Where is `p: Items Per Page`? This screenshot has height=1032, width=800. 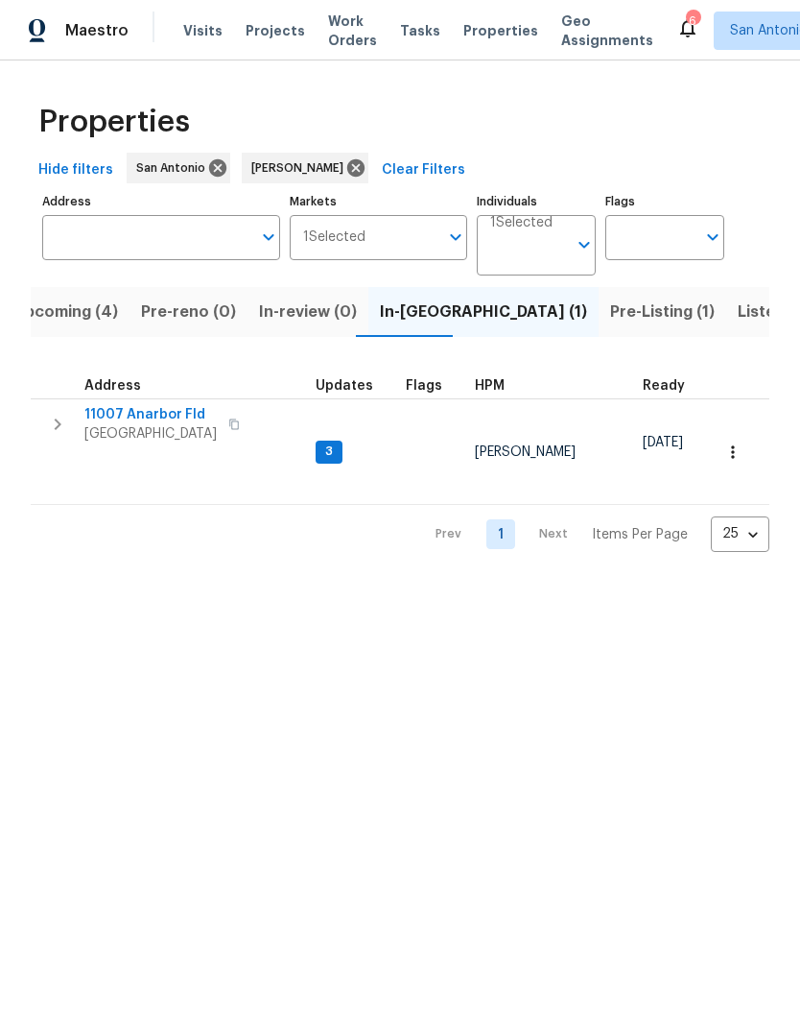 p: Items Per Page is located at coordinates (640, 535).